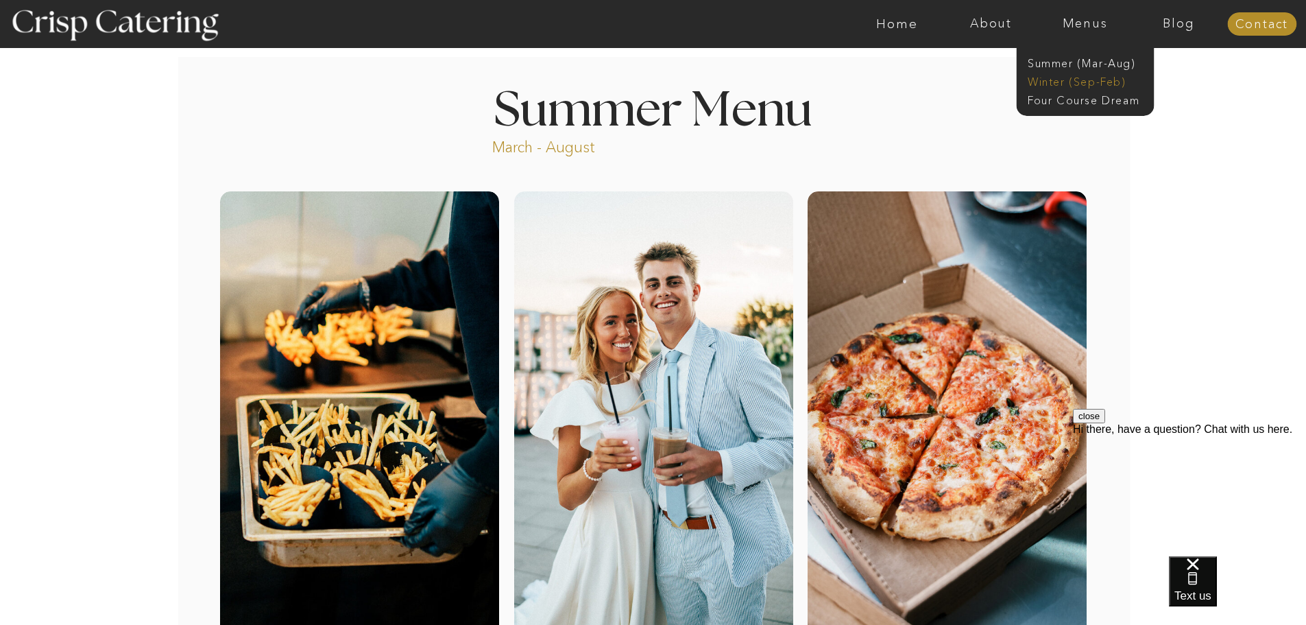  What do you see at coordinates (1084, 80) in the screenshot?
I see `nav: Winter (Sep-Feb)` at bounding box center [1084, 80].